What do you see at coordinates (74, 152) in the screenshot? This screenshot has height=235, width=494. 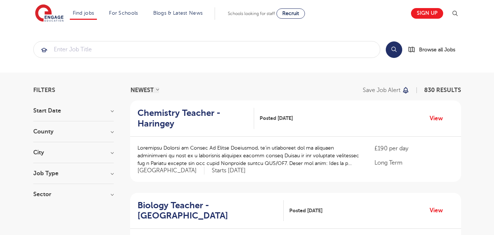 I see `h3: City` at bounding box center [74, 152].